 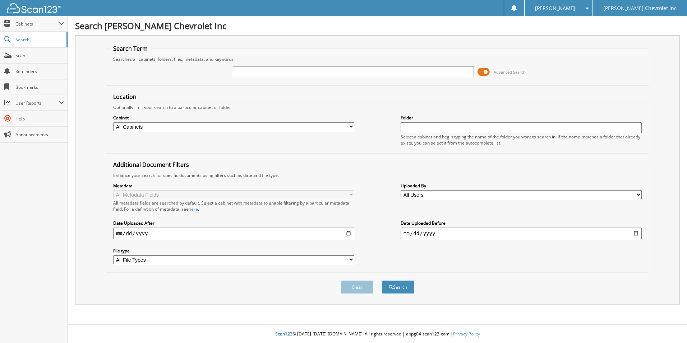 I want to click on label: Date Uploaded After, so click(x=234, y=223).